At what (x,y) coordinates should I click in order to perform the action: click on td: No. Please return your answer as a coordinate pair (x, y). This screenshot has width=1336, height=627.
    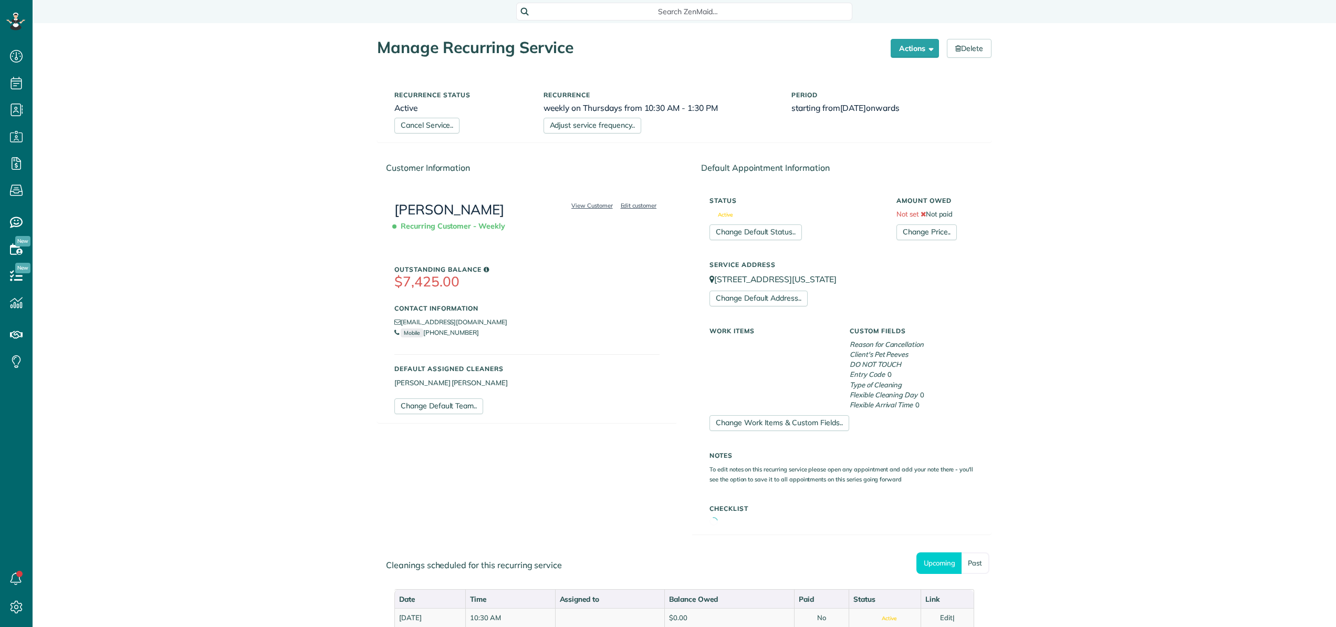
    Looking at the image, I should click on (821, 617).